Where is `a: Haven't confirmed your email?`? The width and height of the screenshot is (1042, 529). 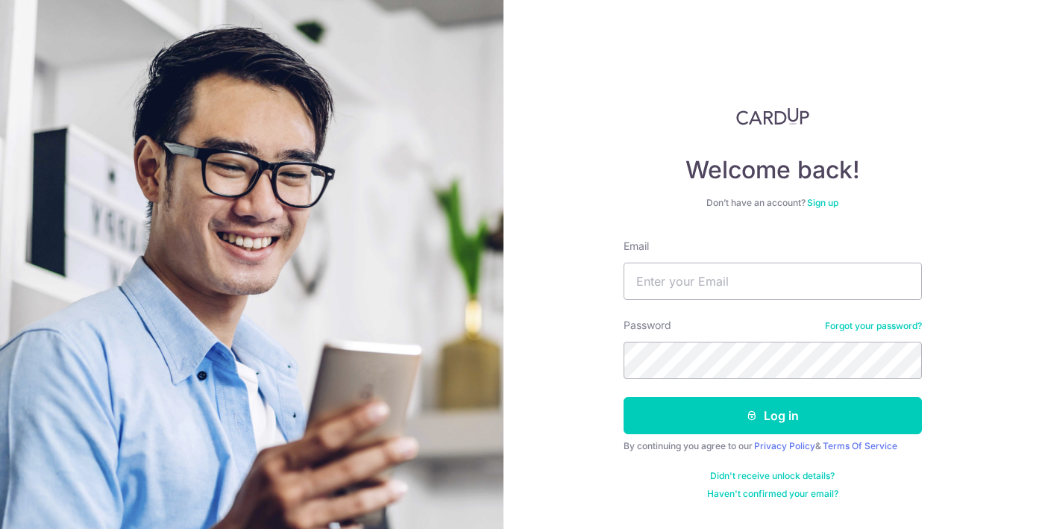
a: Haven't confirmed your email? is located at coordinates (773, 494).